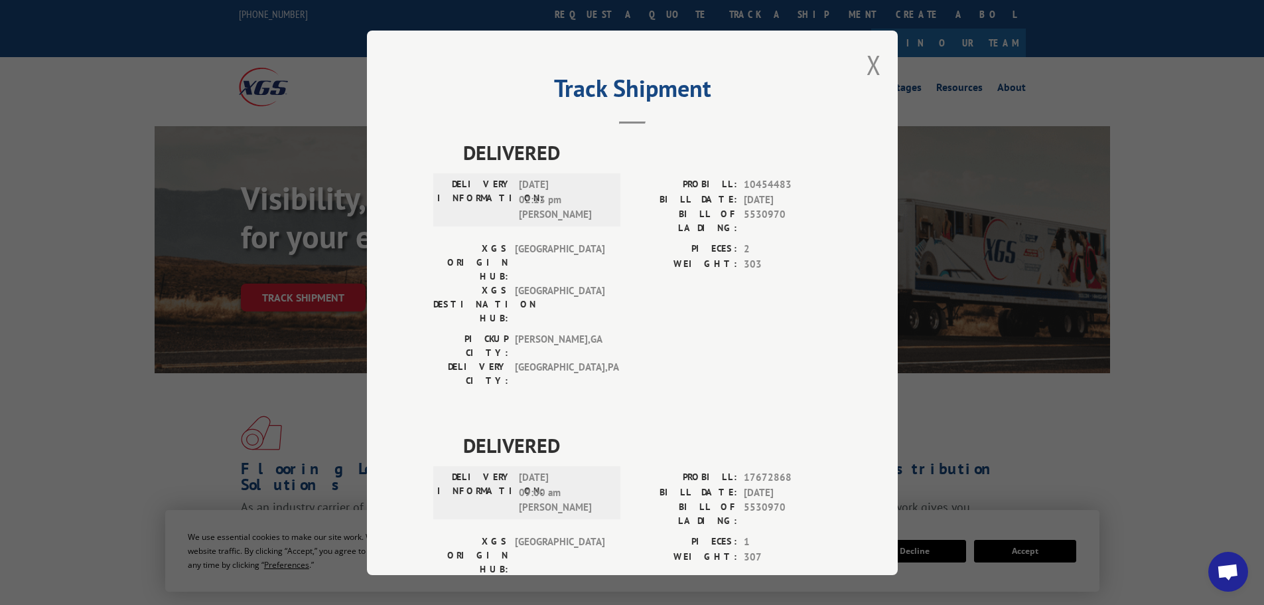 The width and height of the screenshot is (1264, 605). I want to click on label: DELIVERY CITY:, so click(471, 374).